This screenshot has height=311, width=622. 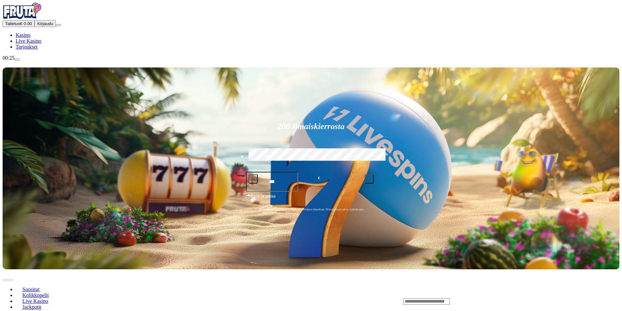 What do you see at coordinates (311, 26) in the screenshot?
I see `nav: Primary` at bounding box center [311, 26].